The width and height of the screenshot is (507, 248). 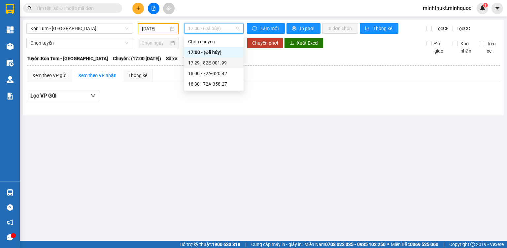 I want to click on span: question-circle, so click(x=10, y=207).